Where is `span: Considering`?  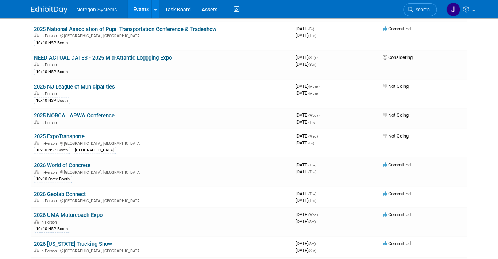 span: Considering is located at coordinates (398, 57).